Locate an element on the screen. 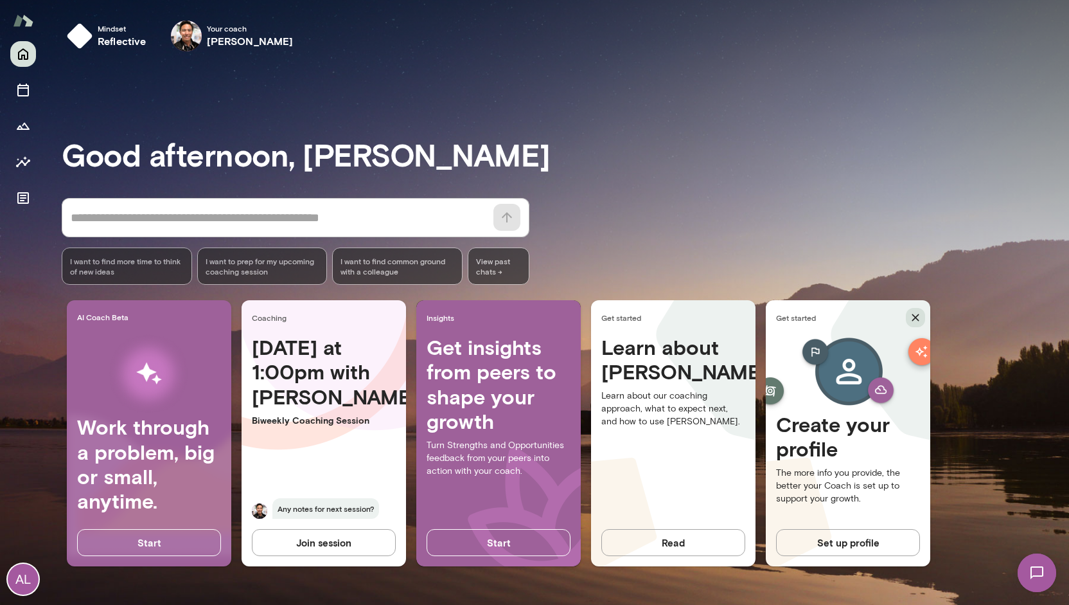  img: mindset is located at coordinates (80, 36).